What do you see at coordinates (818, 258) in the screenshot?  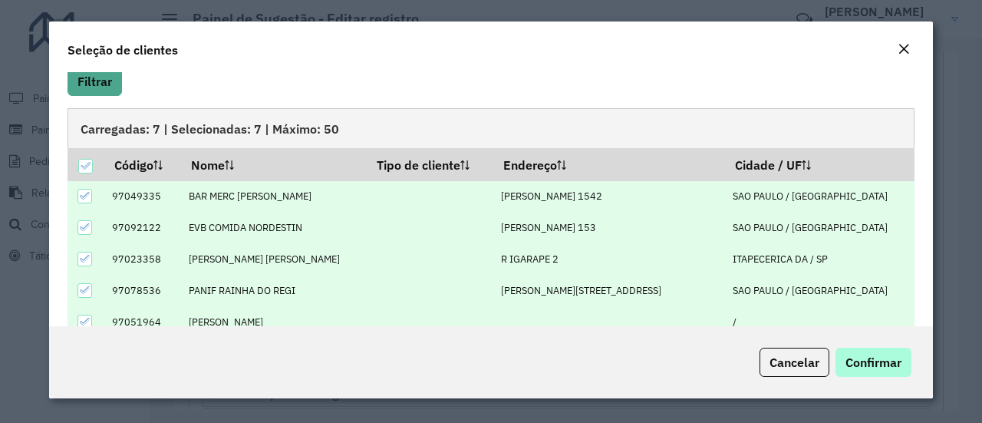 I see `td: ITAPECERICA DA / SP` at bounding box center [818, 258].